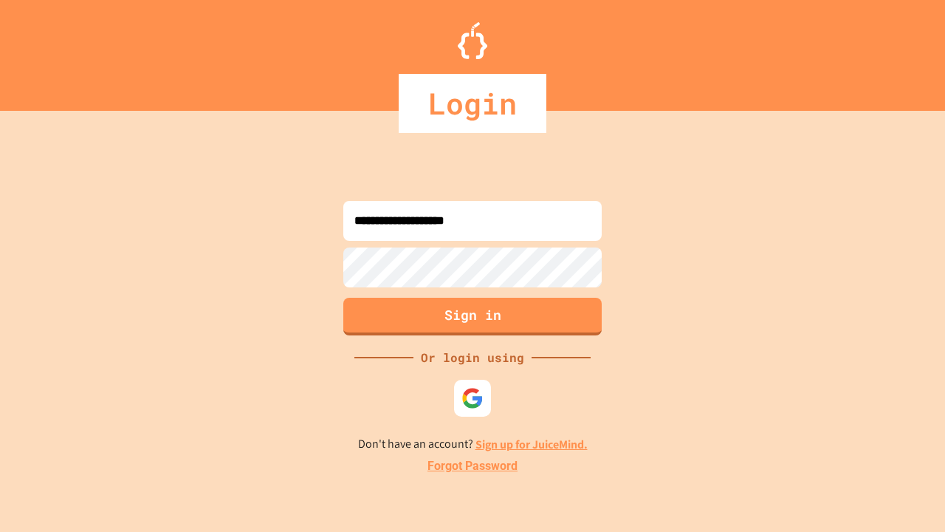  I want to click on div: Login, so click(473, 103).